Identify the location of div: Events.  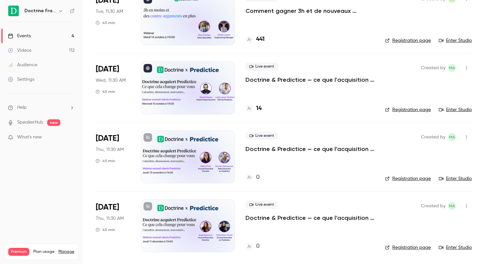
(19, 36).